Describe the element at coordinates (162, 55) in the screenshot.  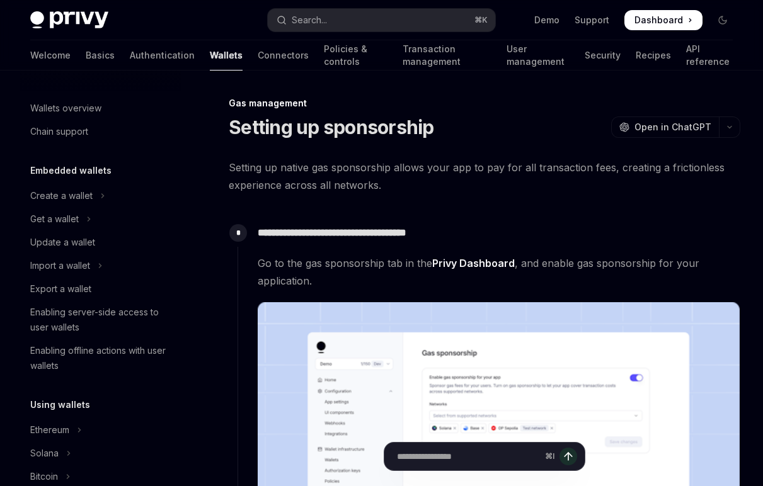
I see `a: Authentication` at that location.